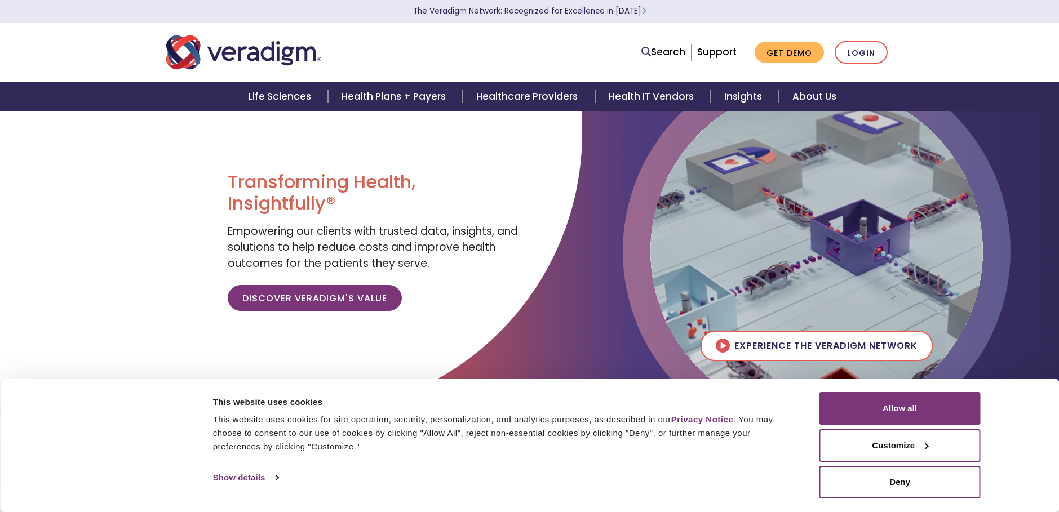  I want to click on span: Learn More, so click(643, 11).